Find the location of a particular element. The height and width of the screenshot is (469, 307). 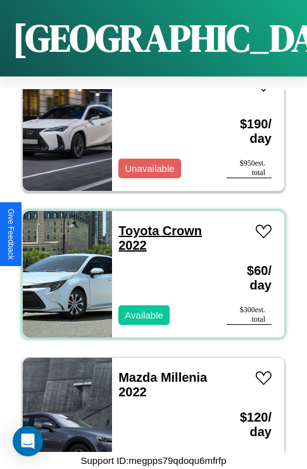

p: Unavailable is located at coordinates (149, 168).